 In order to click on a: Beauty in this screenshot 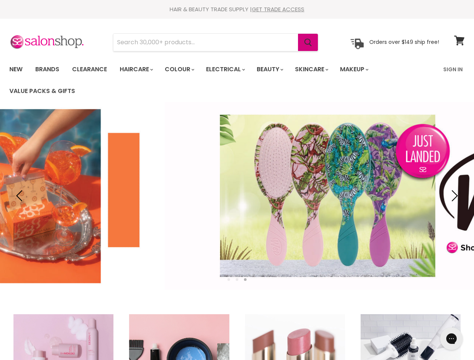, I will do `click(269, 69)`.